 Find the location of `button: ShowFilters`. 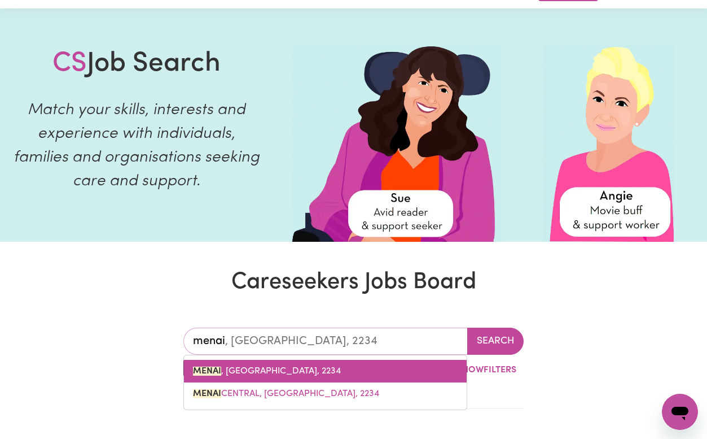

button: ShowFilters is located at coordinates (480, 370).